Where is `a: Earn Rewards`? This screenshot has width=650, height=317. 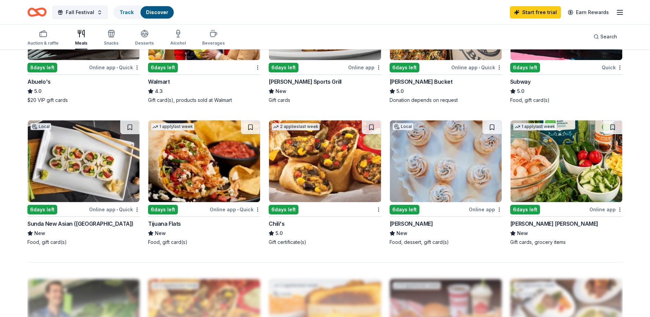
a: Earn Rewards is located at coordinates (589, 12).